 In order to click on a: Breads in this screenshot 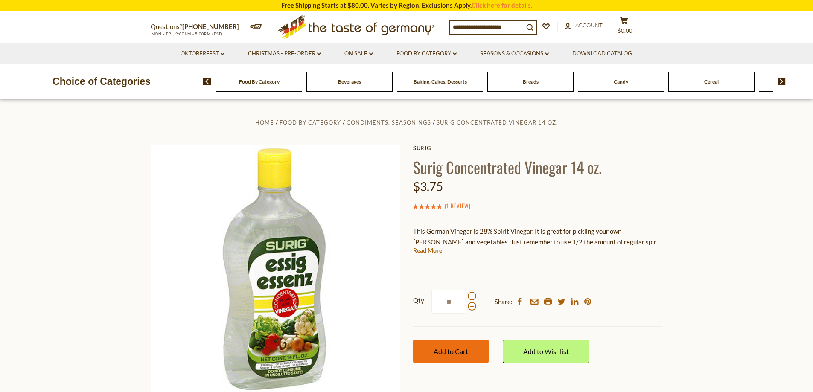, I will do `click(530, 82)`.